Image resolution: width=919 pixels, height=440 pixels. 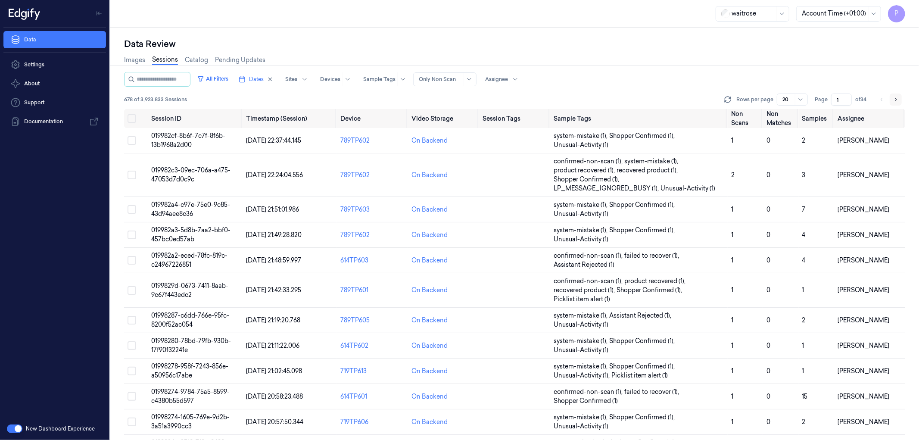 What do you see at coordinates (781, 118) in the screenshot?
I see `th: Non Matches` at bounding box center [781, 118].